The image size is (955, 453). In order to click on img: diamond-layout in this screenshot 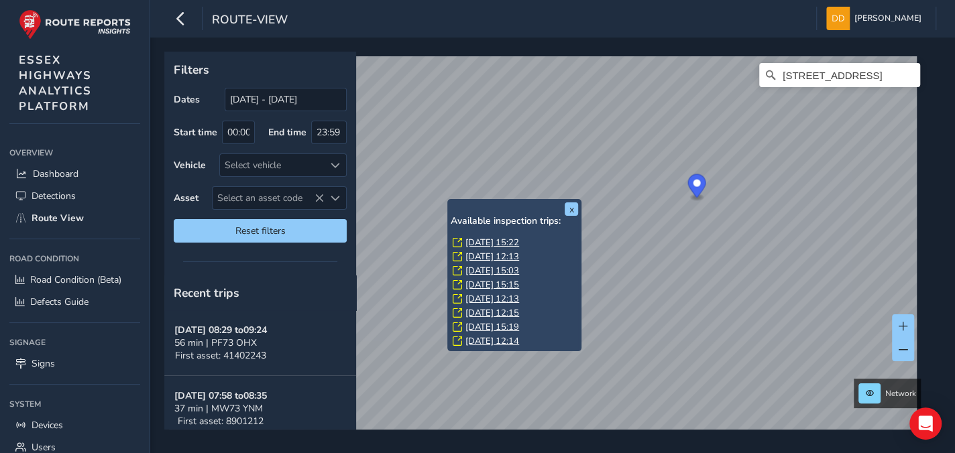, I will do `click(837, 18)`.